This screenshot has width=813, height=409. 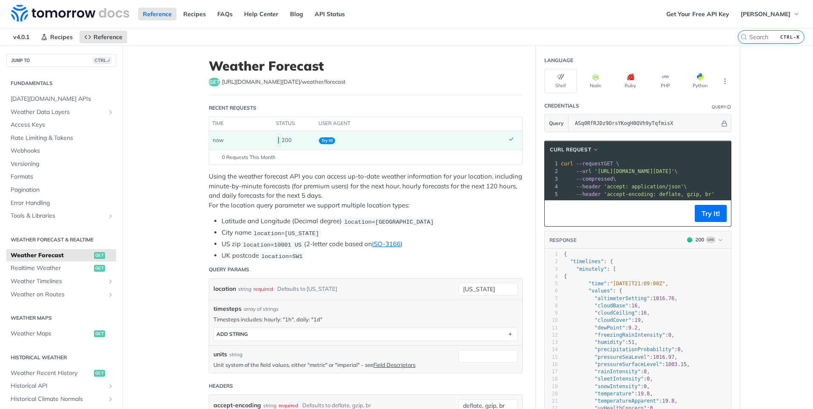 I want to click on a: Pagination, so click(x=61, y=190).